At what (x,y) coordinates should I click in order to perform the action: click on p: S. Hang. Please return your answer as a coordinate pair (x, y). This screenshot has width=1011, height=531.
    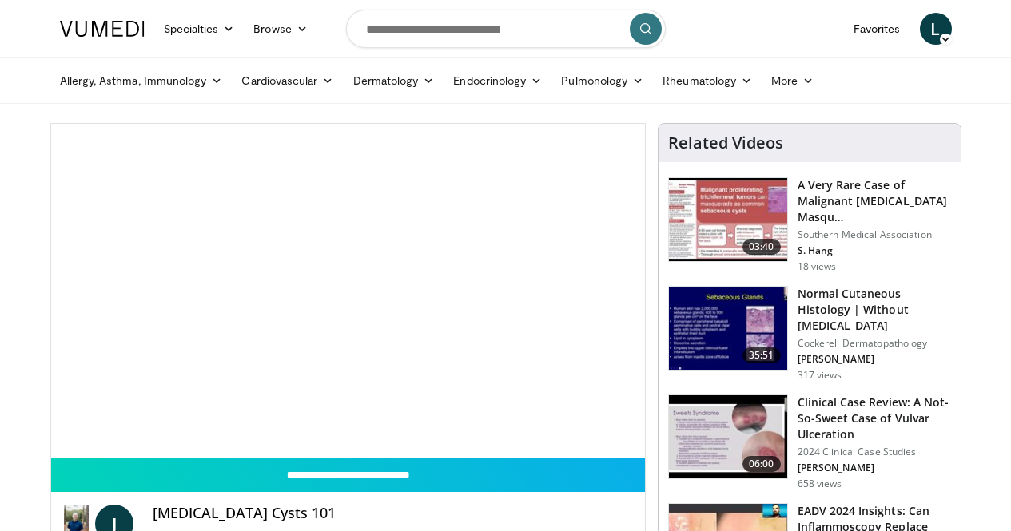
    Looking at the image, I should click on (874, 251).